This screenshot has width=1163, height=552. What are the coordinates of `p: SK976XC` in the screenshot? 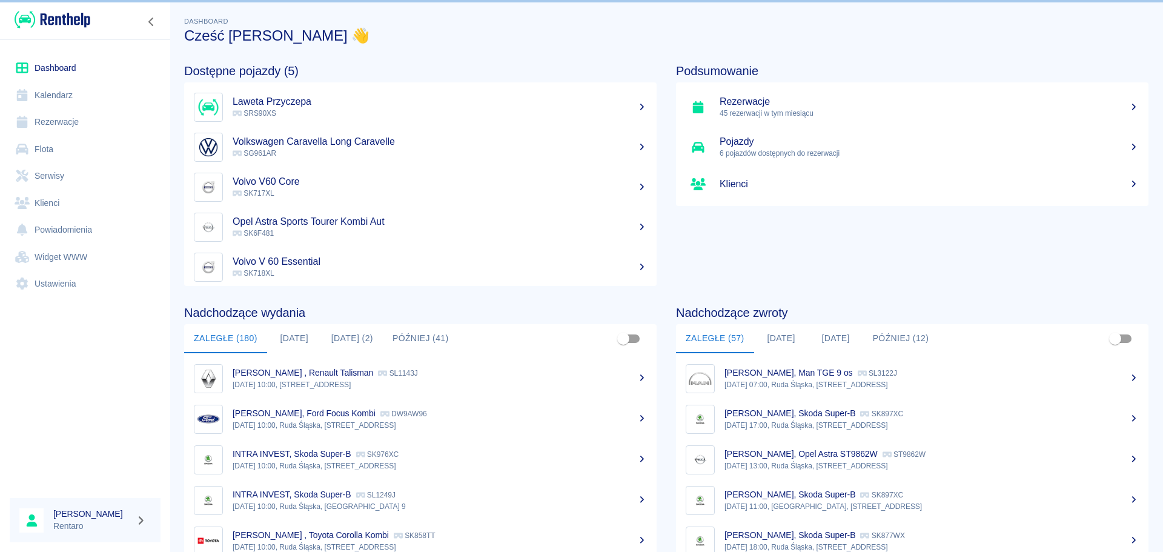 It's located at (378, 454).